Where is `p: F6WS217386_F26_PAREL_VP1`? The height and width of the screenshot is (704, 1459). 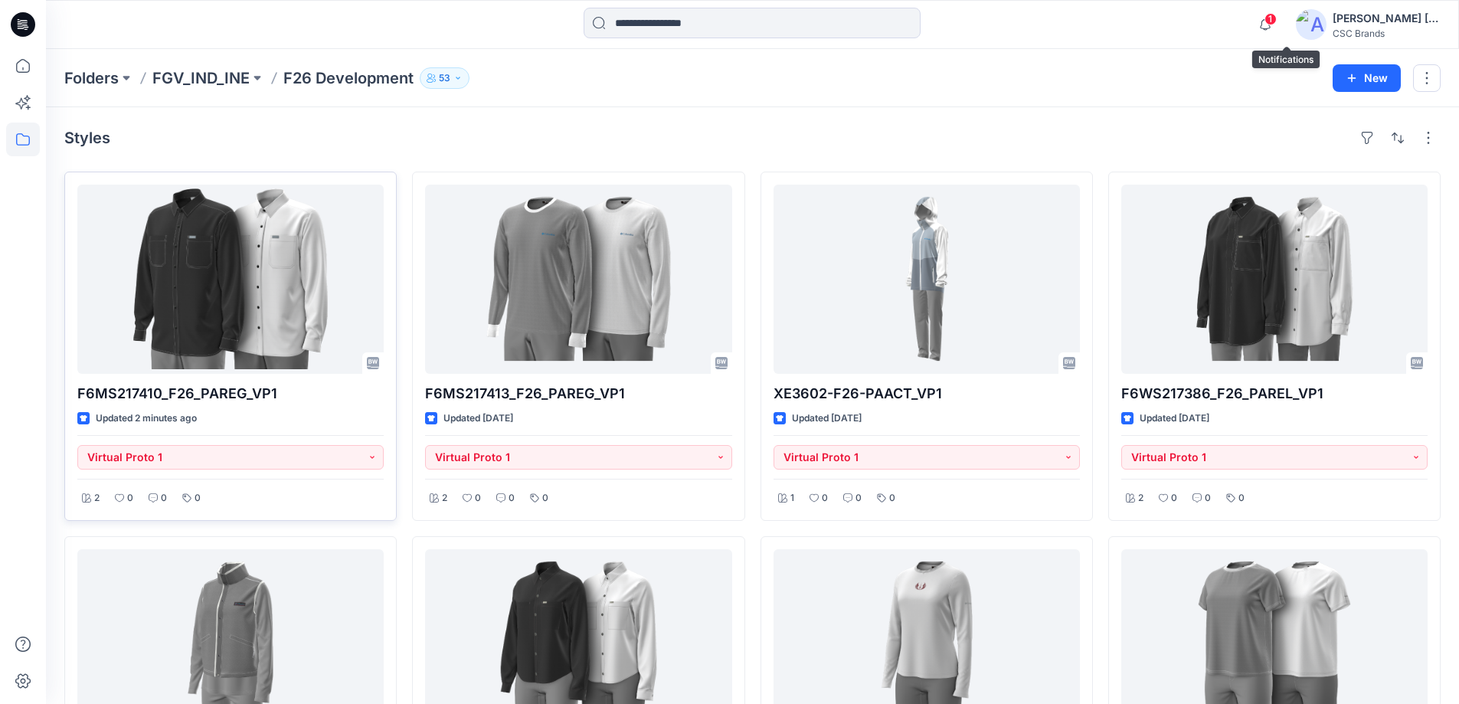
p: F6WS217386_F26_PAREL_VP1 is located at coordinates (1274, 394).